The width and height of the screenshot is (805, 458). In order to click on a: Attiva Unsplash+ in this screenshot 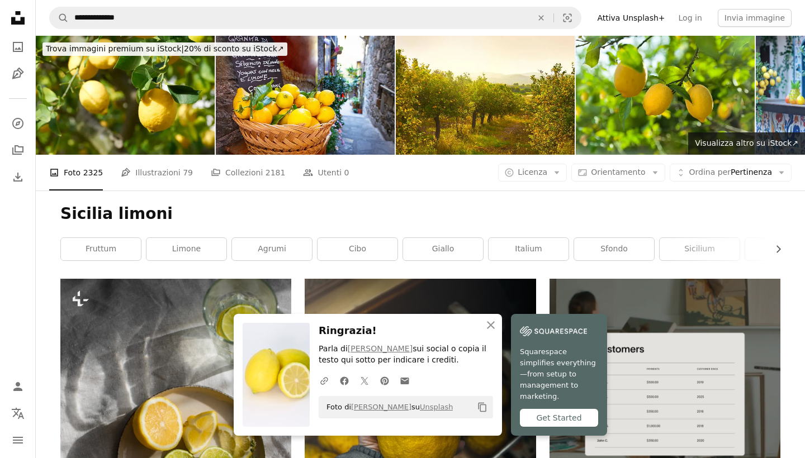, I will do `click(631, 18)`.